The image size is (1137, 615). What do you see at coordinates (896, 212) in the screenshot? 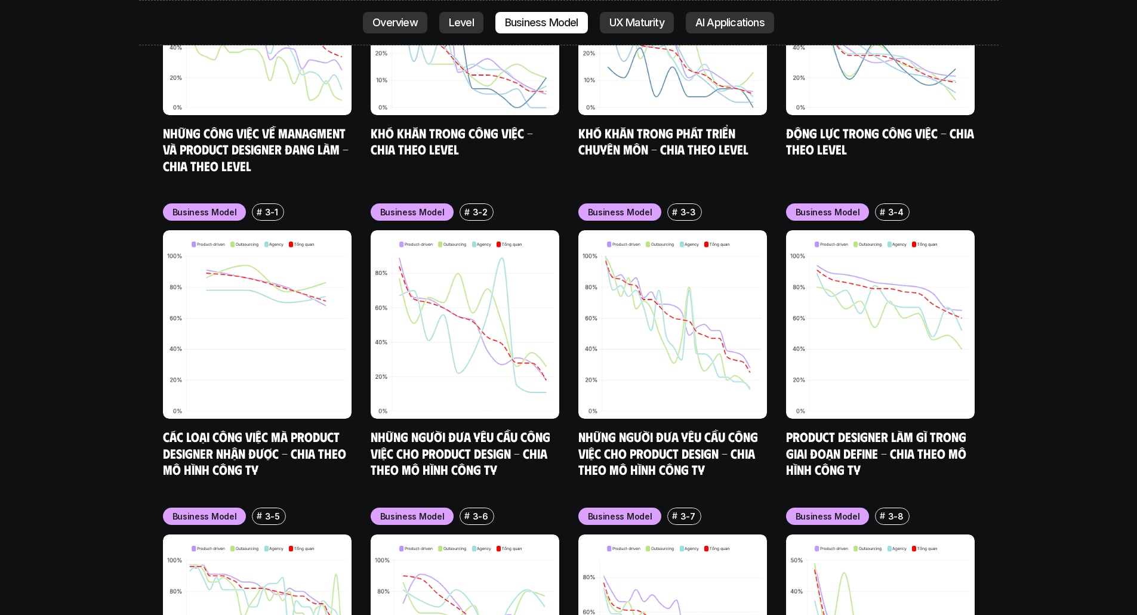
I see `p: 3-4` at bounding box center [896, 212].